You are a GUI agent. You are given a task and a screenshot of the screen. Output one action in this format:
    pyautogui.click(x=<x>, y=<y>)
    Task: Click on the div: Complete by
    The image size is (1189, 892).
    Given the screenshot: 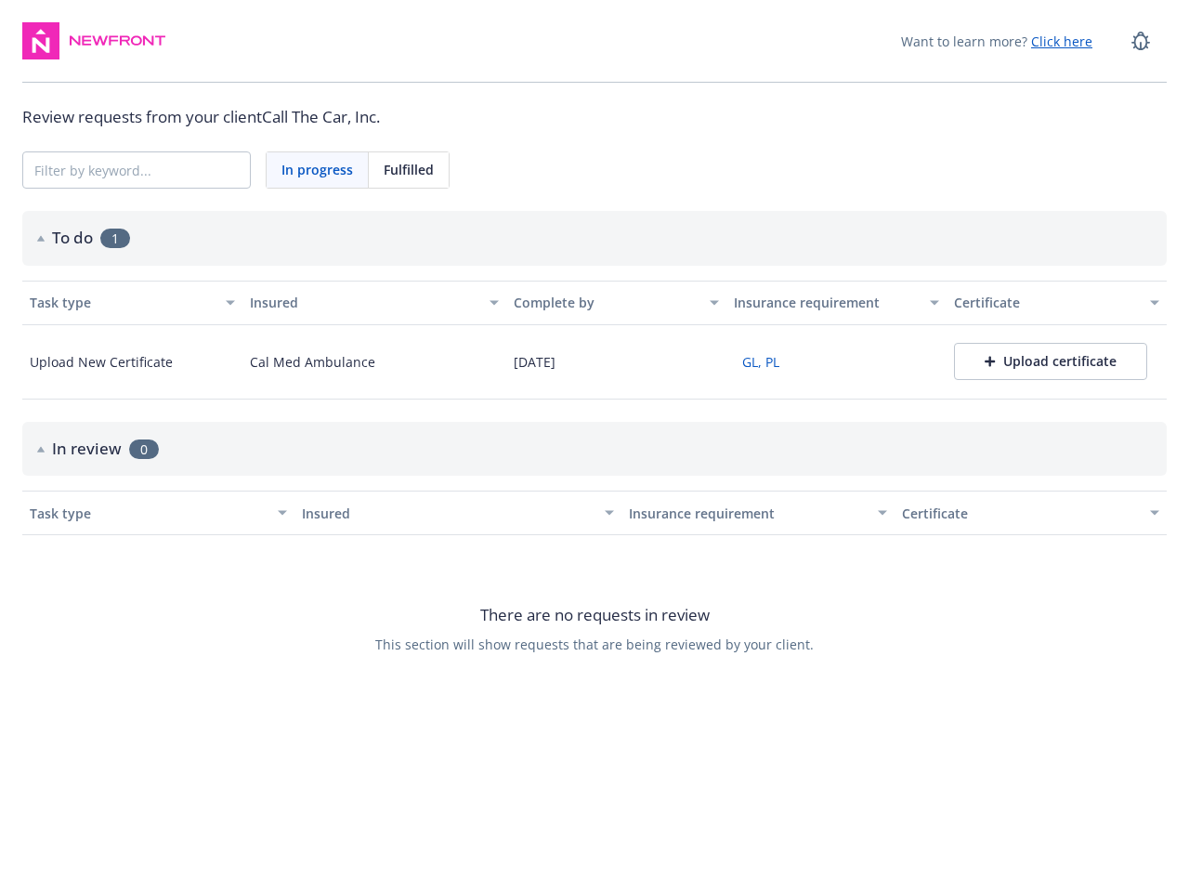 What is the action you would take?
    pyautogui.click(x=606, y=302)
    